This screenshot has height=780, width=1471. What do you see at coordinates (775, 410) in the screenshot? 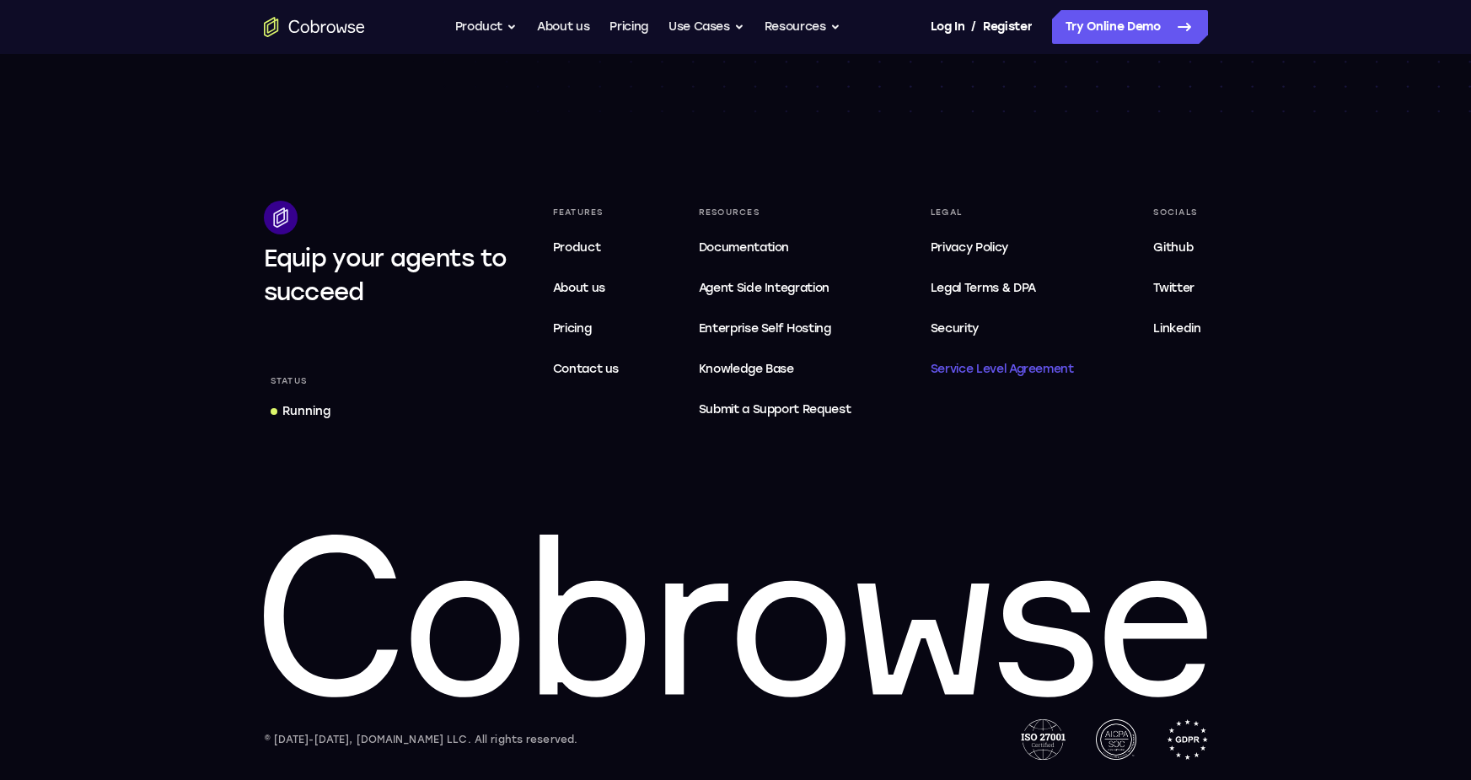
I see `span: Submit a Support Request` at bounding box center [775, 410].